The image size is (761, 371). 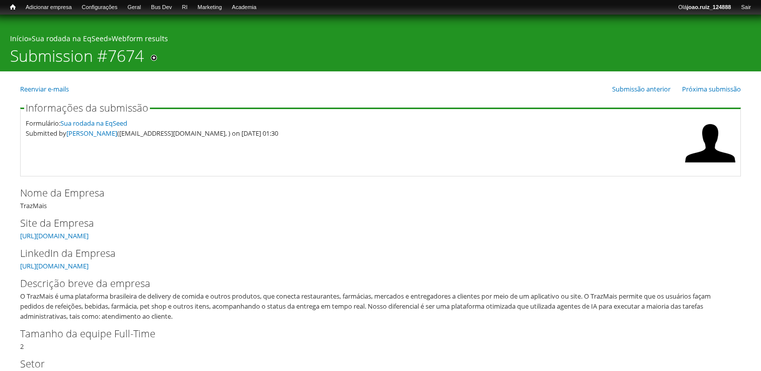 I want to click on a: Olájoao.ruiz_124888, so click(x=704, y=8).